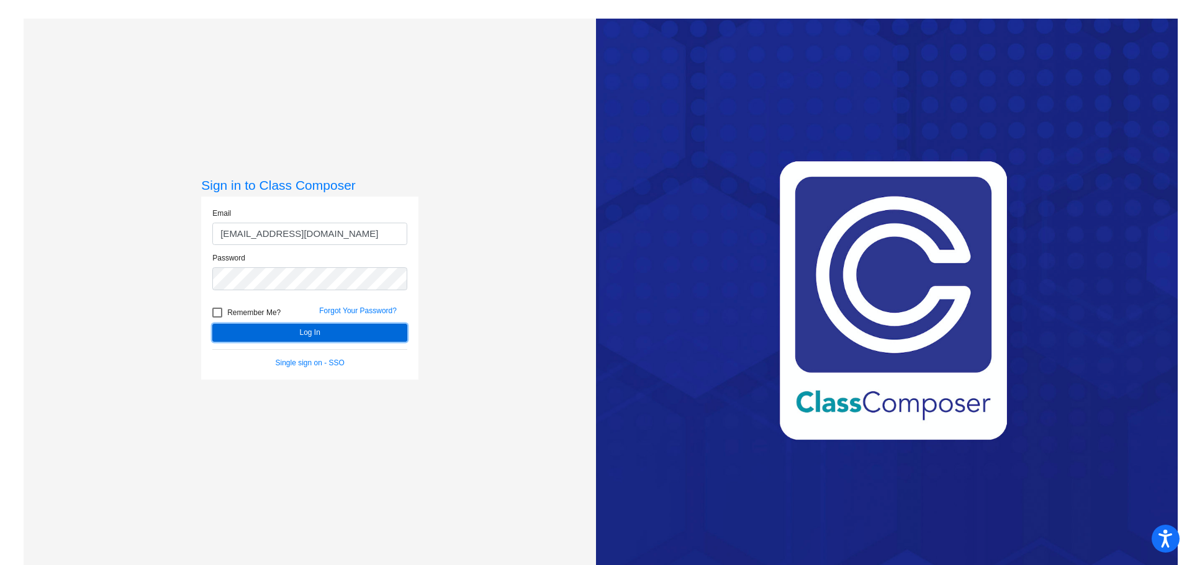 The height and width of the screenshot is (565, 1192). I want to click on span: Remember Me?, so click(254, 313).